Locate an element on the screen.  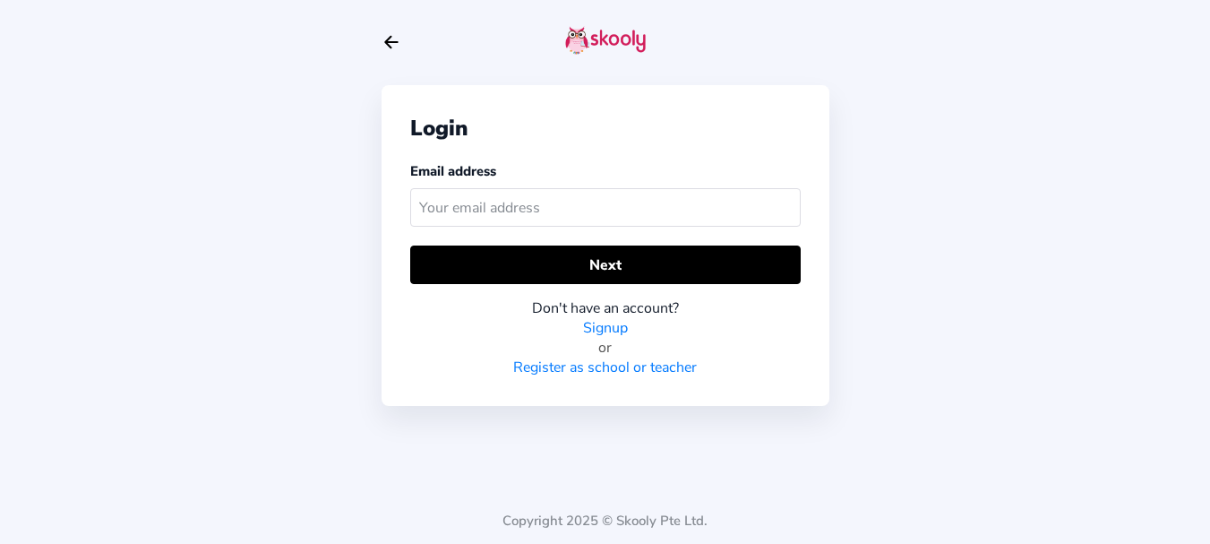
div: Don't have an account? is located at coordinates (606, 308).